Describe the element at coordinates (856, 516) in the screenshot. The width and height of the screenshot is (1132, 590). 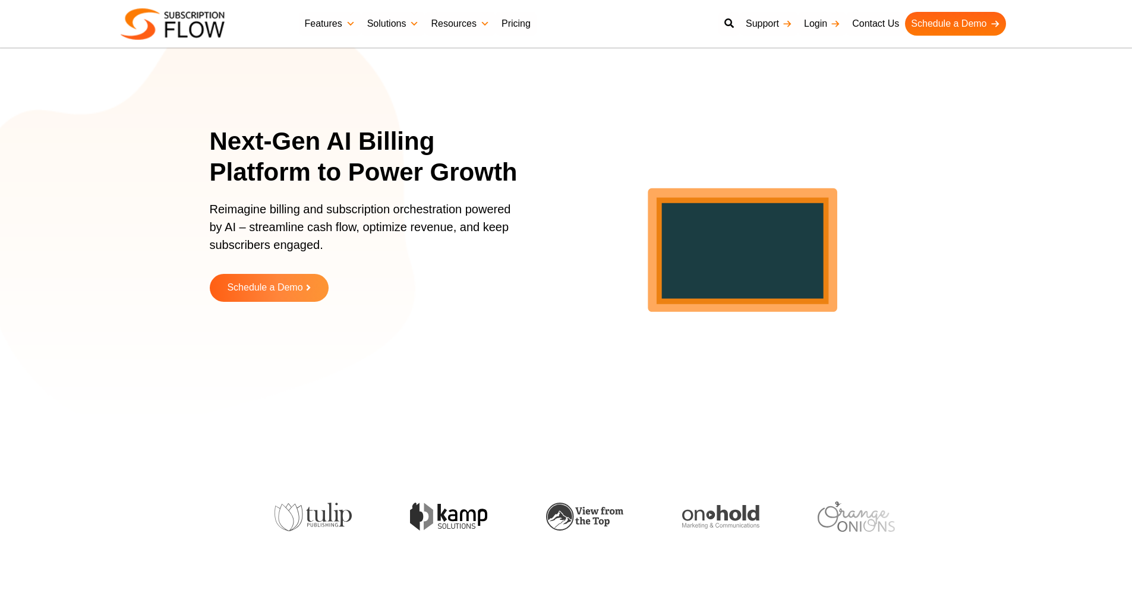
I see `img: orange-onions` at that location.